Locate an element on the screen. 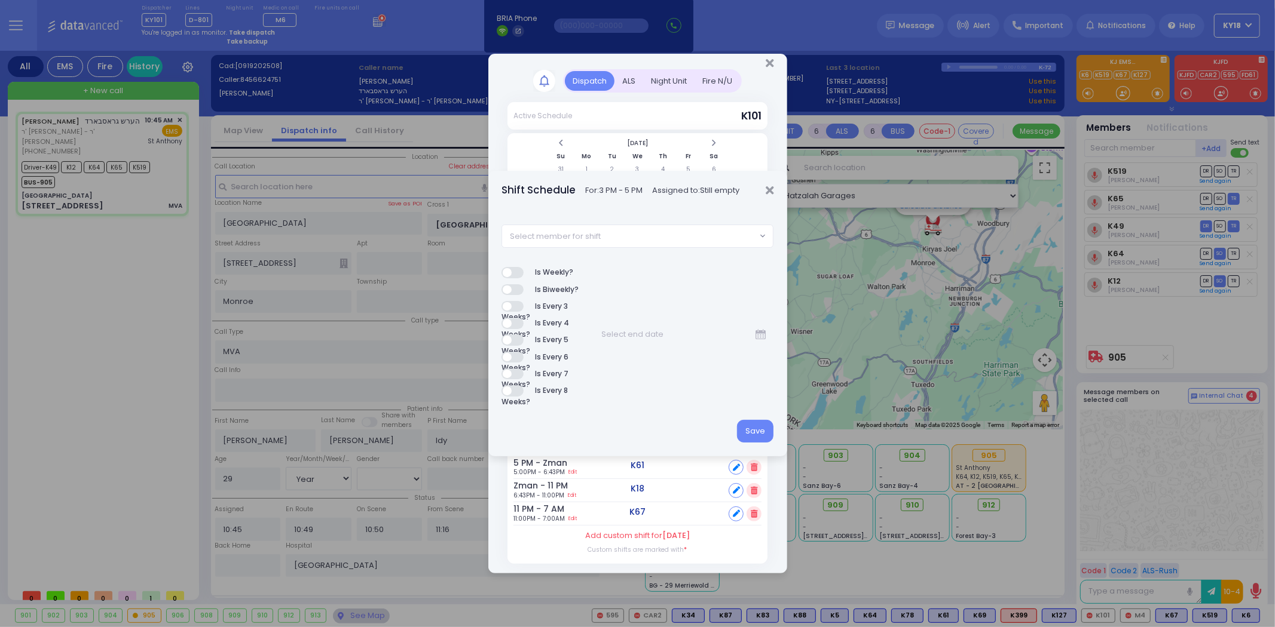 This screenshot has height=627, width=1275. label: Is Every 3 Weeks? is located at coordinates (547, 307).